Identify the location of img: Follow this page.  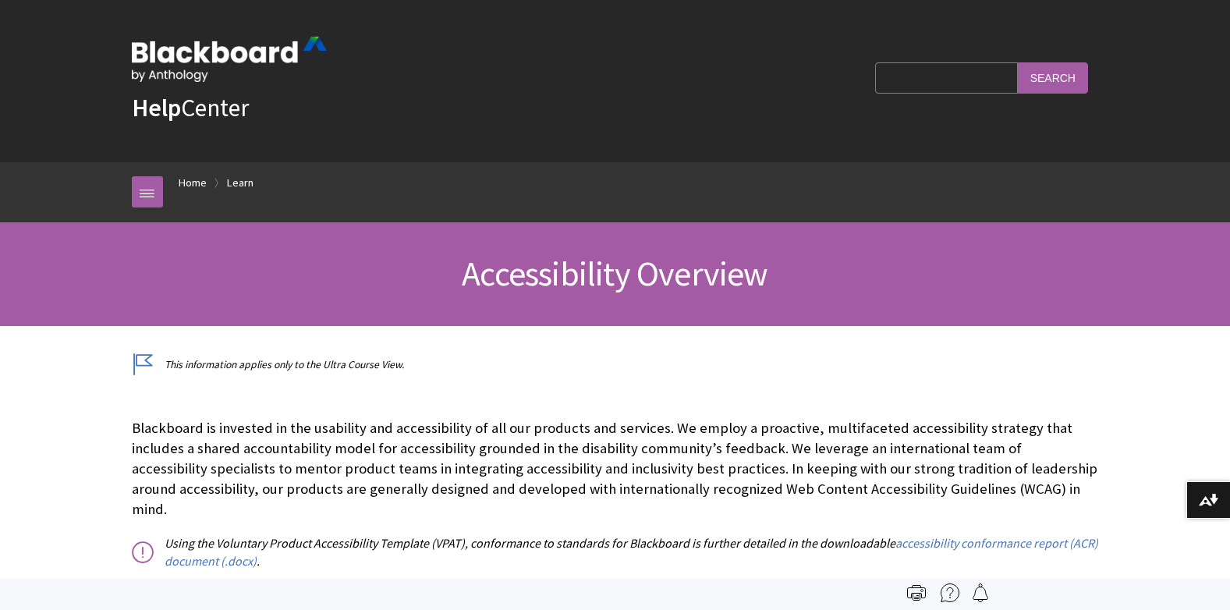
(980, 593).